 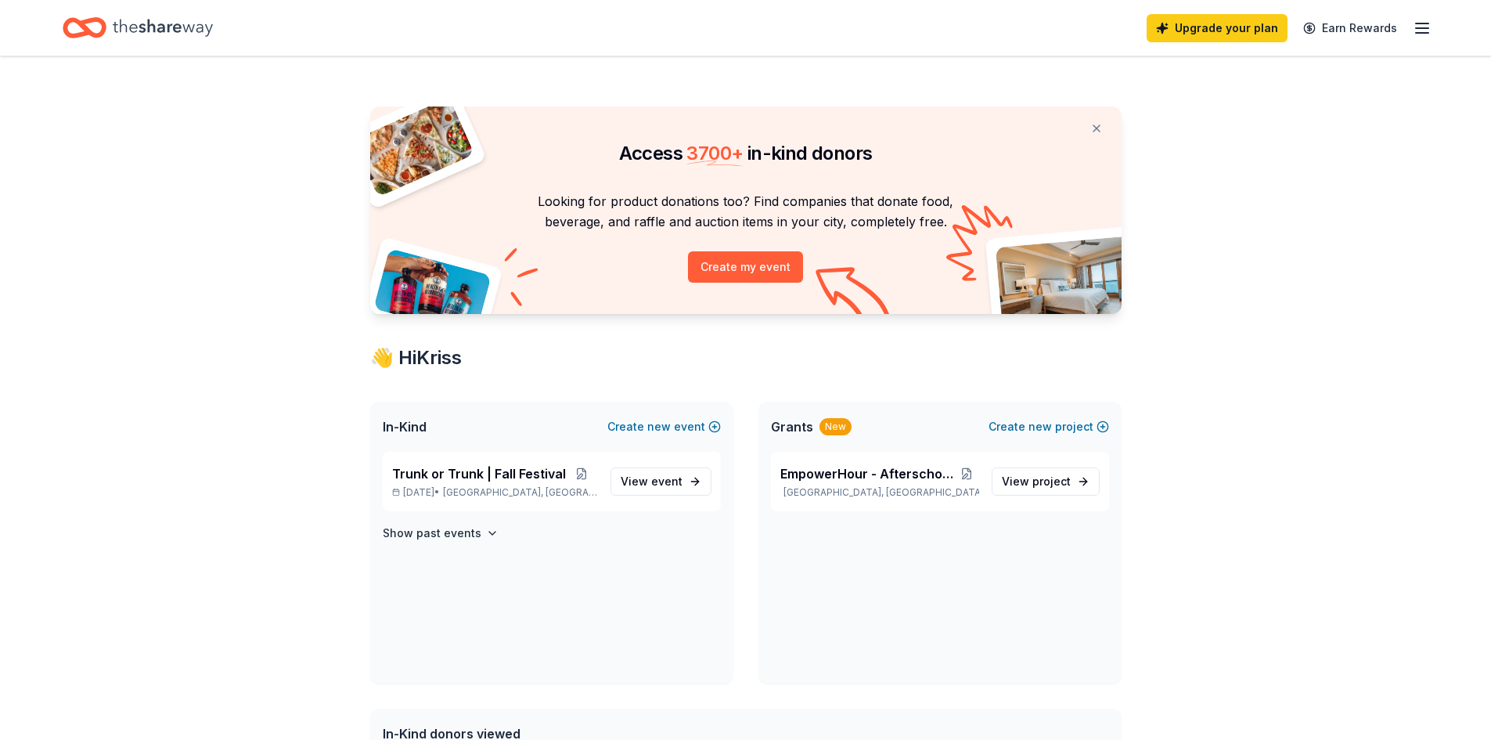 What do you see at coordinates (405, 427) in the screenshot?
I see `span: In-Kind` at bounding box center [405, 427].